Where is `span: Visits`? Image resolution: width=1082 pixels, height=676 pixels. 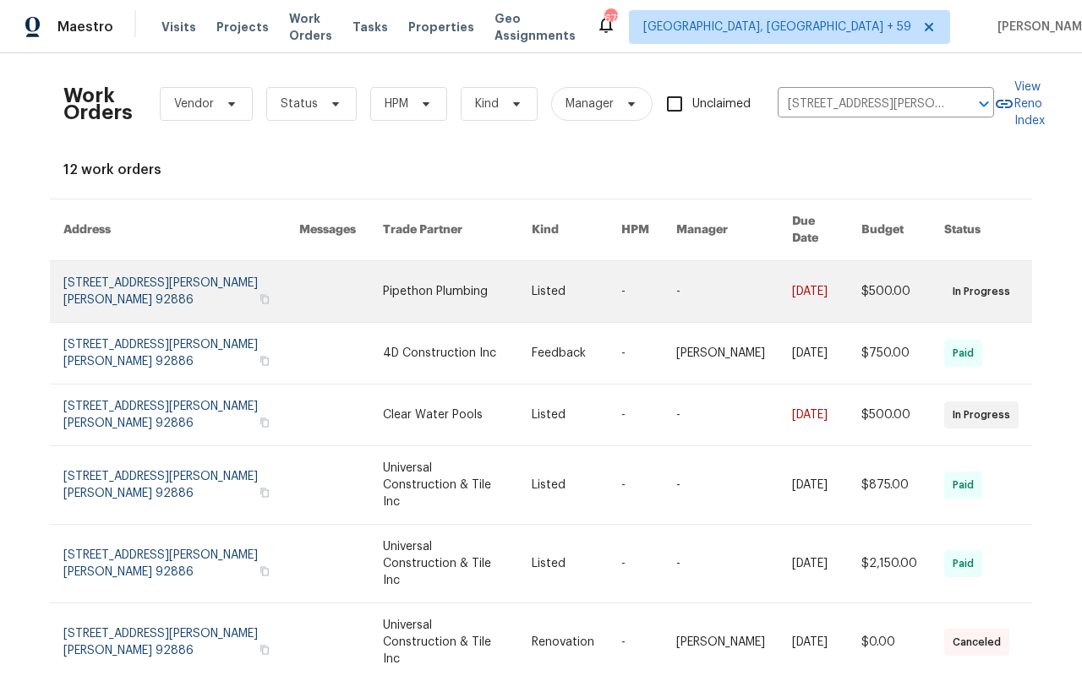 span: Visits is located at coordinates (178, 27).